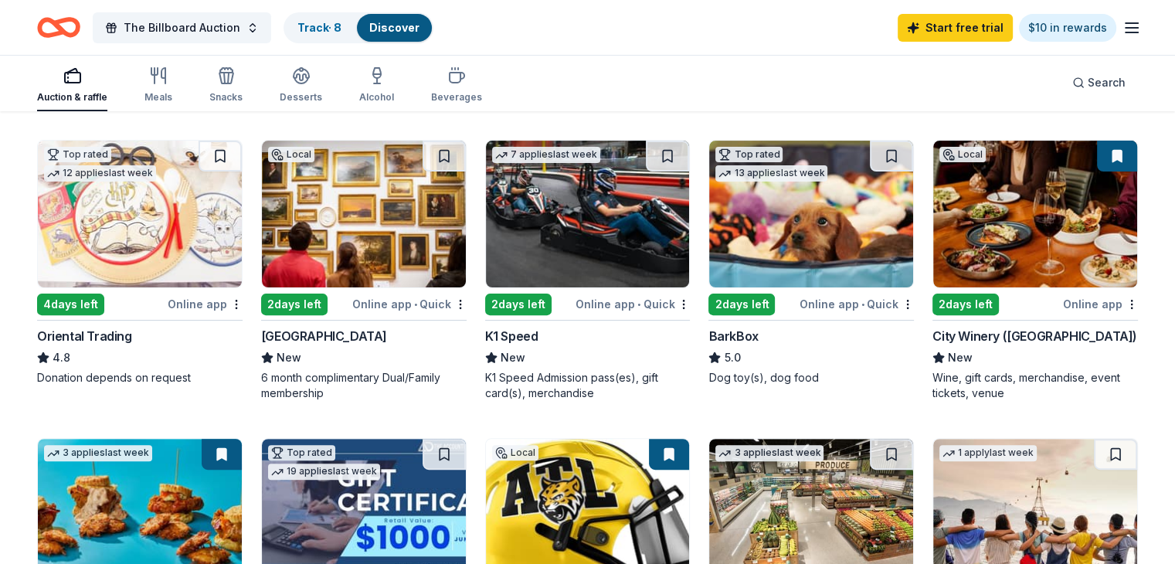 The height and width of the screenshot is (564, 1175). Describe the element at coordinates (300, 97) in the screenshot. I see `div: Desserts` at that location.